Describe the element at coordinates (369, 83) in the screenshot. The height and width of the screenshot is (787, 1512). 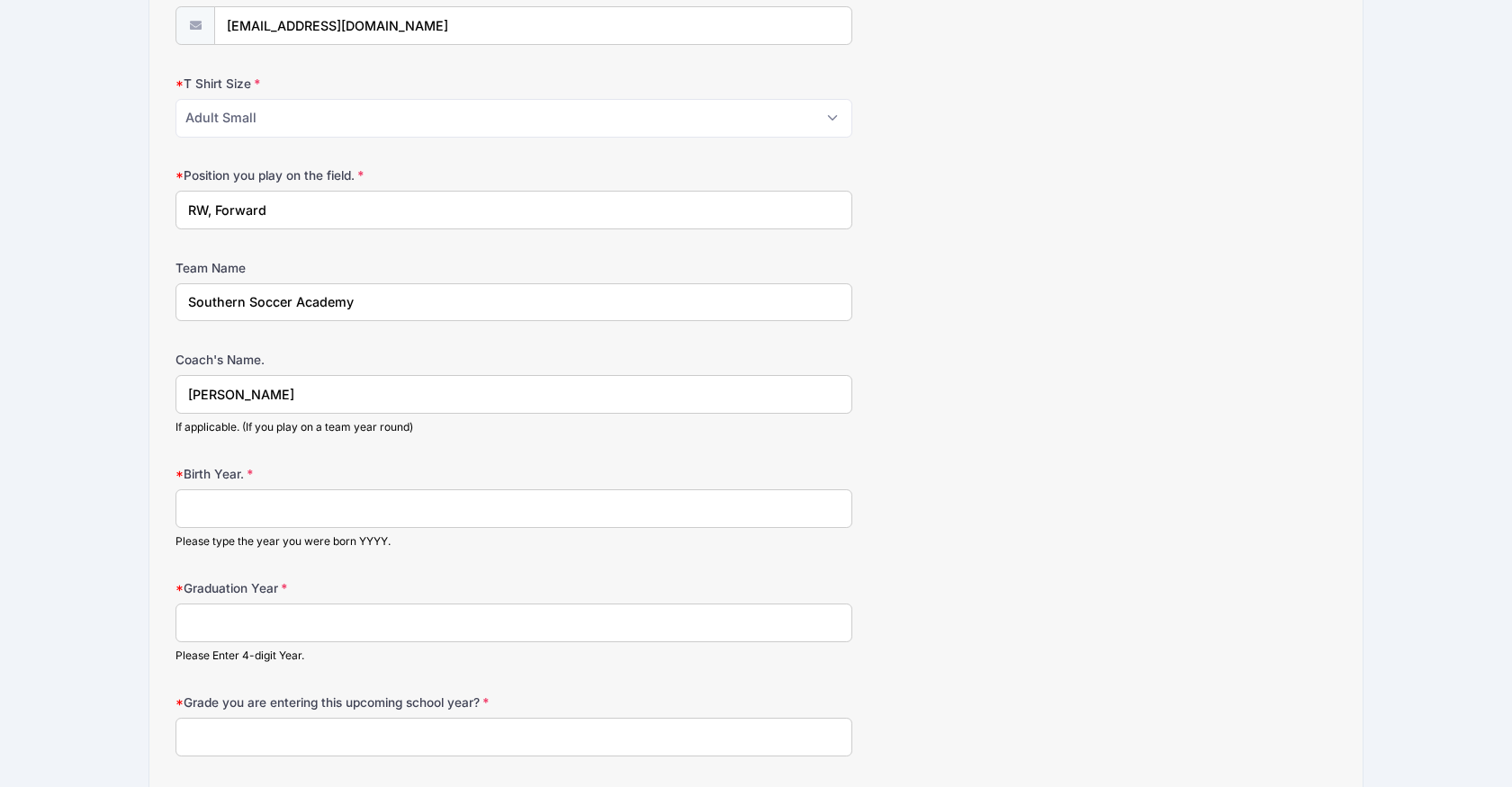
I see `label: T Shirt Size` at that location.